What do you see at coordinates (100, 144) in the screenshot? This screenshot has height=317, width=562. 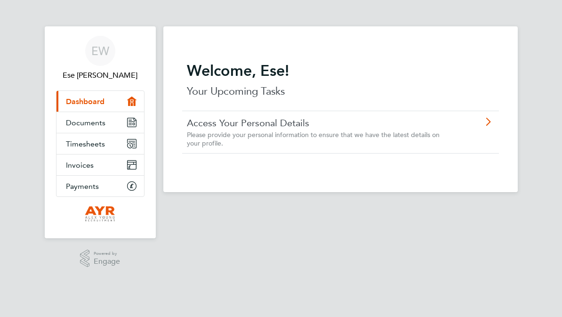 I see `a: Timesheets` at bounding box center [100, 144].